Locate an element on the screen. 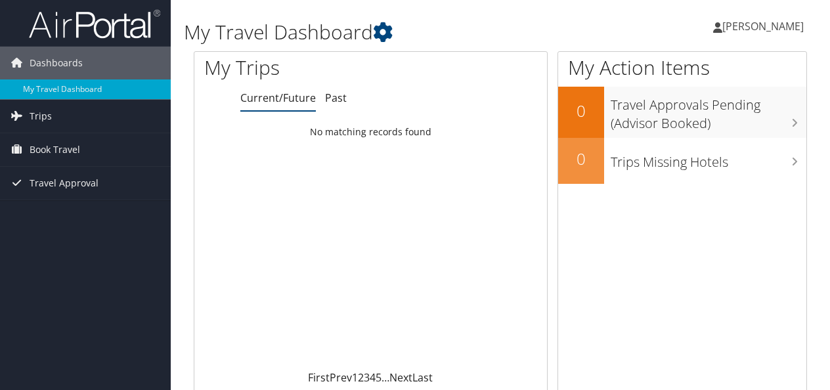 This screenshot has height=390, width=830. span: Travel Approval is located at coordinates (64, 183).